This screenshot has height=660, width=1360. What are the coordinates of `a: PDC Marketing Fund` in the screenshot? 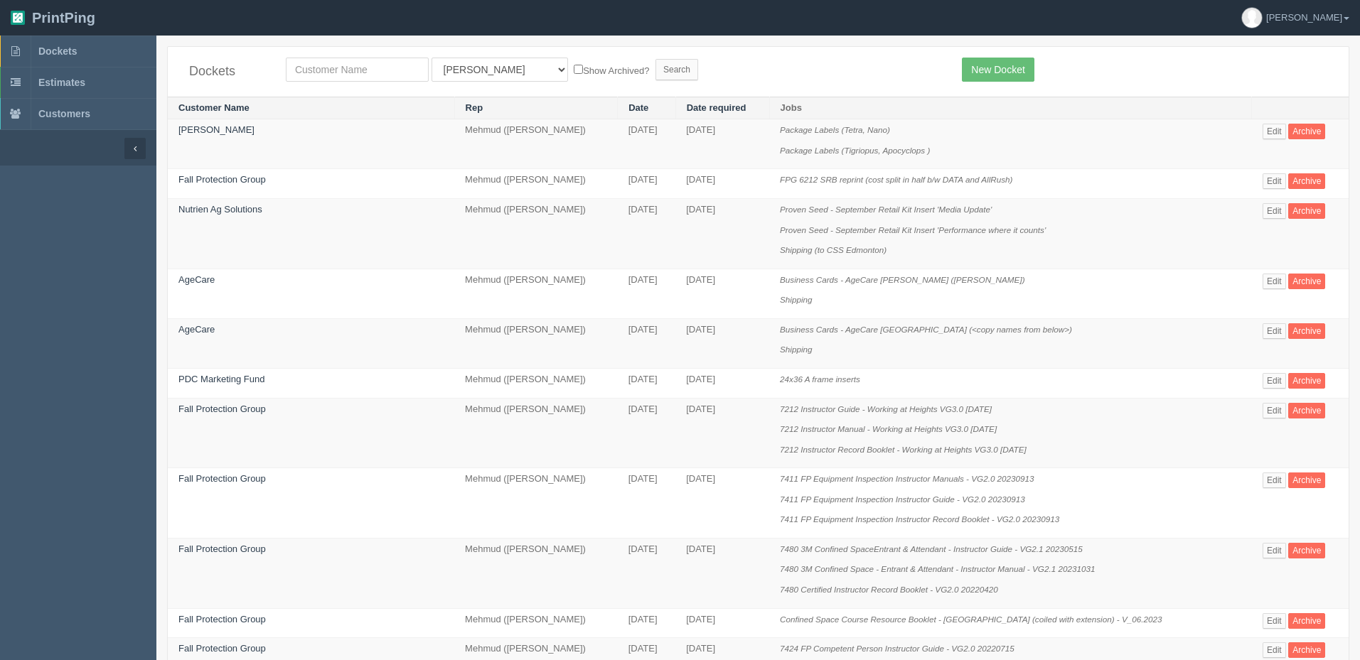 It's located at (221, 379).